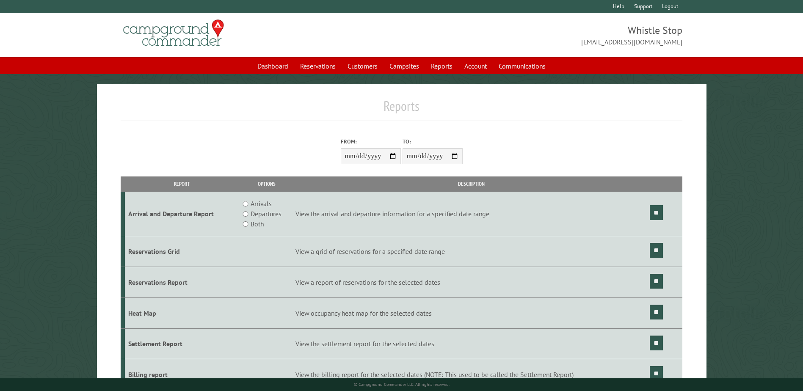 Image resolution: width=803 pixels, height=391 pixels. What do you see at coordinates (471, 313) in the screenshot?
I see `td: View occupancy heat map for the selected dates` at bounding box center [471, 313].